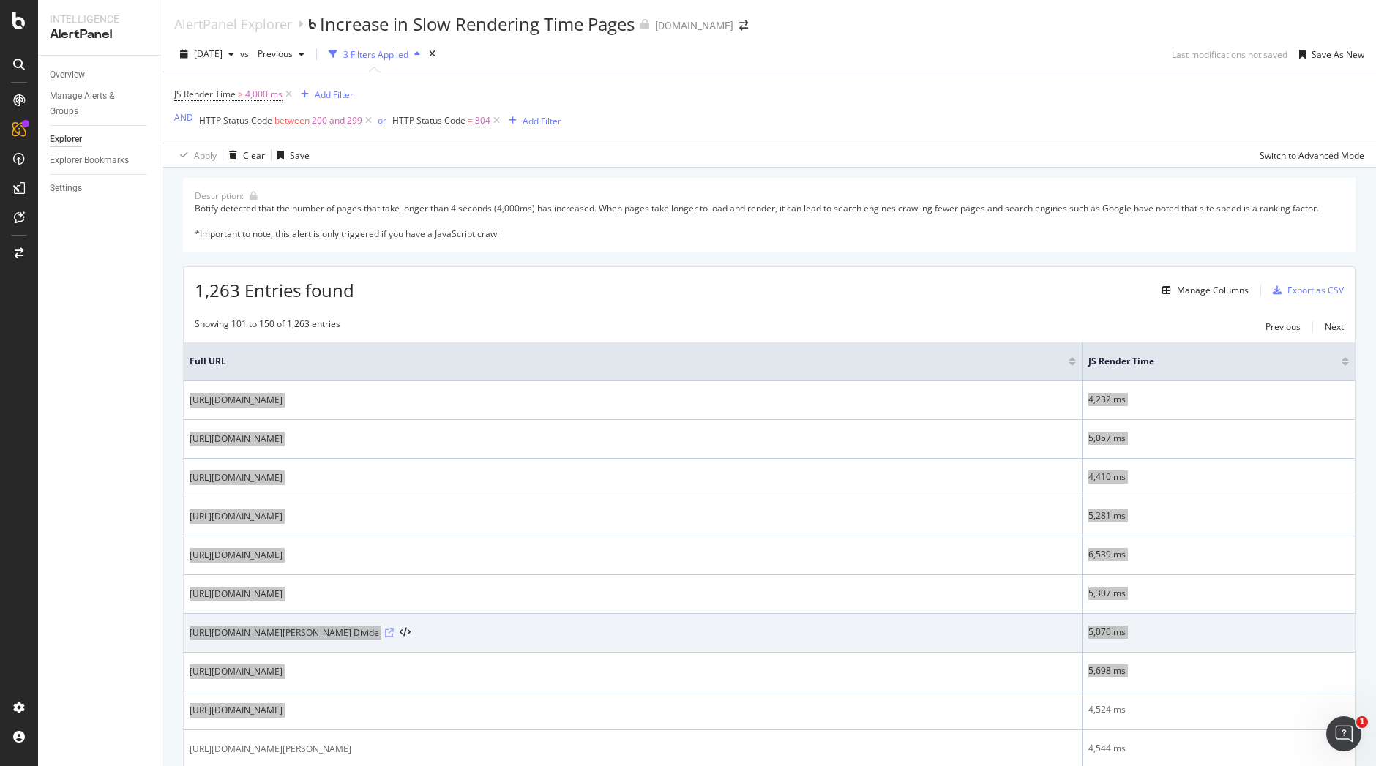 This screenshot has height=766, width=1376. What do you see at coordinates (233, 24) in the screenshot?
I see `a: AlertPanel Explorer` at bounding box center [233, 24].